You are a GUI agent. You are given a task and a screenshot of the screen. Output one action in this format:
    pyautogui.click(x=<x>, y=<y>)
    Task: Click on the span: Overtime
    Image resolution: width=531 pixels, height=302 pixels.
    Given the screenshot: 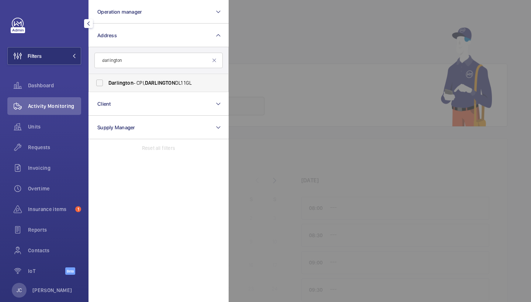 What is the action you would take?
    pyautogui.click(x=55, y=189)
    